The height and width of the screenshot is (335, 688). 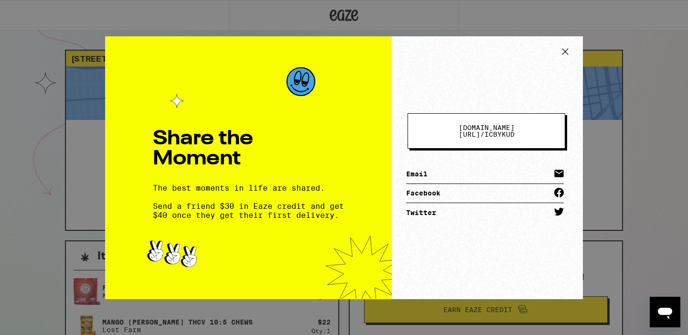 I want to click on span: icbykud, so click(x=486, y=131).